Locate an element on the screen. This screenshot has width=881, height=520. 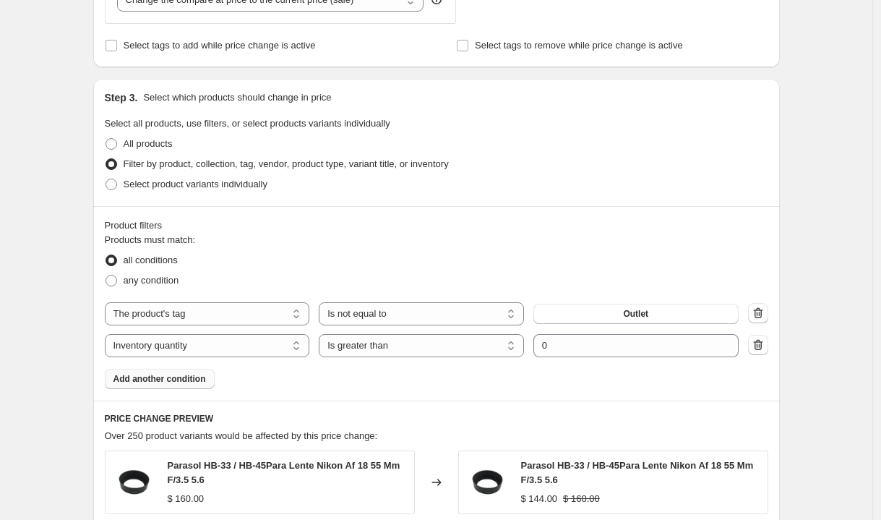
div: $ 144.00 is located at coordinates (539, 499).